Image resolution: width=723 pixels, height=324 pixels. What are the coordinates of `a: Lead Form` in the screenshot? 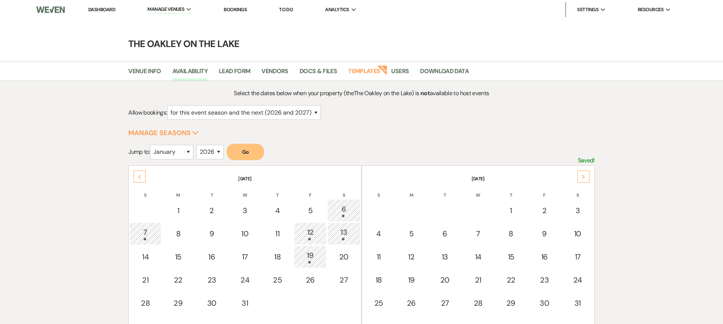 It's located at (234, 74).